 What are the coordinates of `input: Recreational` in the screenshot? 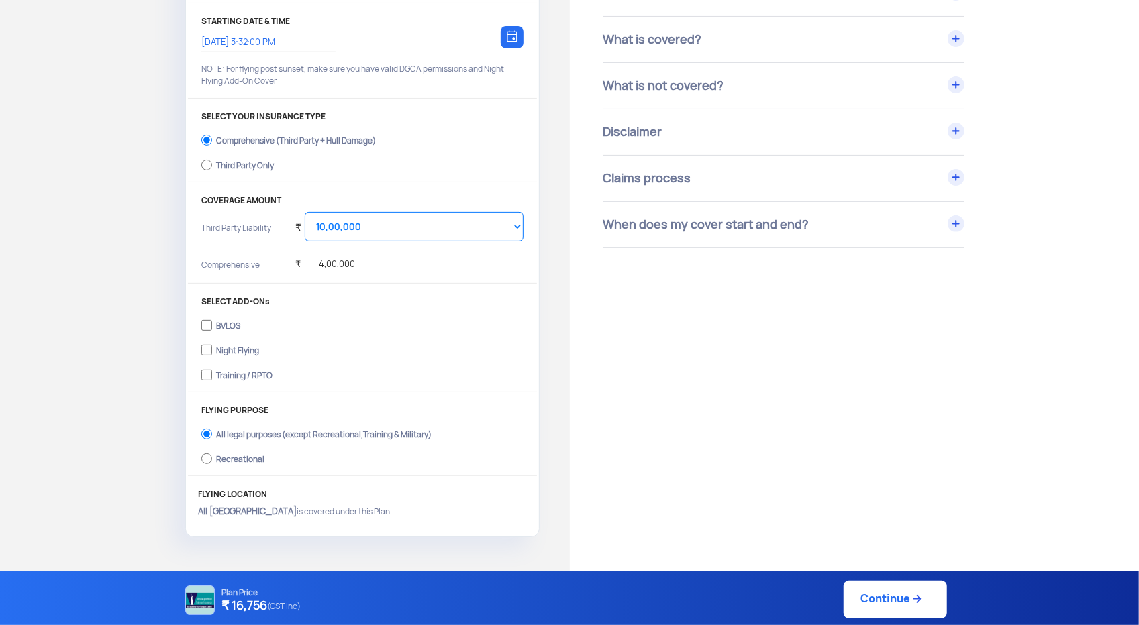 It's located at (207, 459).